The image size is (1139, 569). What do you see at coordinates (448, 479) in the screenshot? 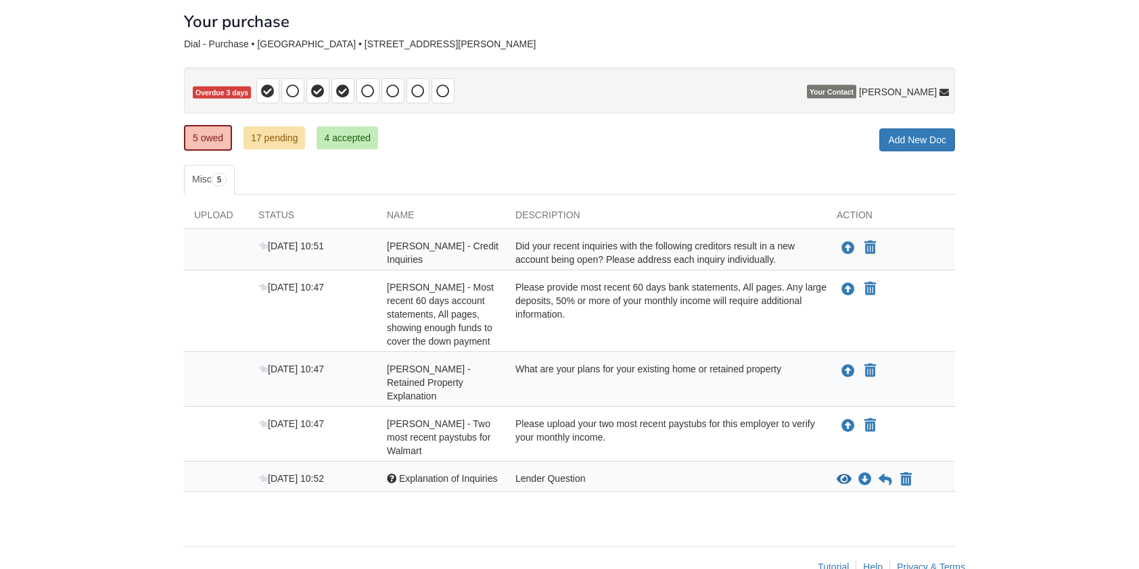
I see `span: Explanation of Inquiries` at bounding box center [448, 479].